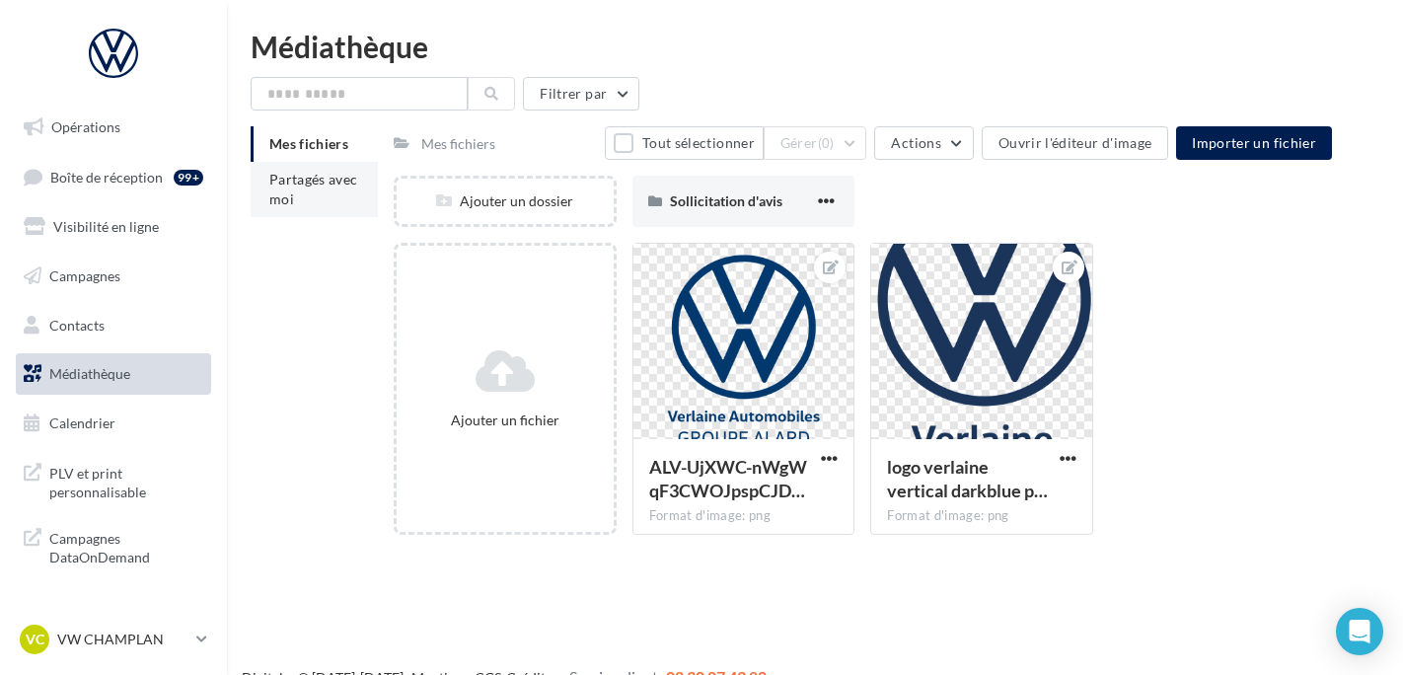  I want to click on div: Médiathèque, so click(815, 46).